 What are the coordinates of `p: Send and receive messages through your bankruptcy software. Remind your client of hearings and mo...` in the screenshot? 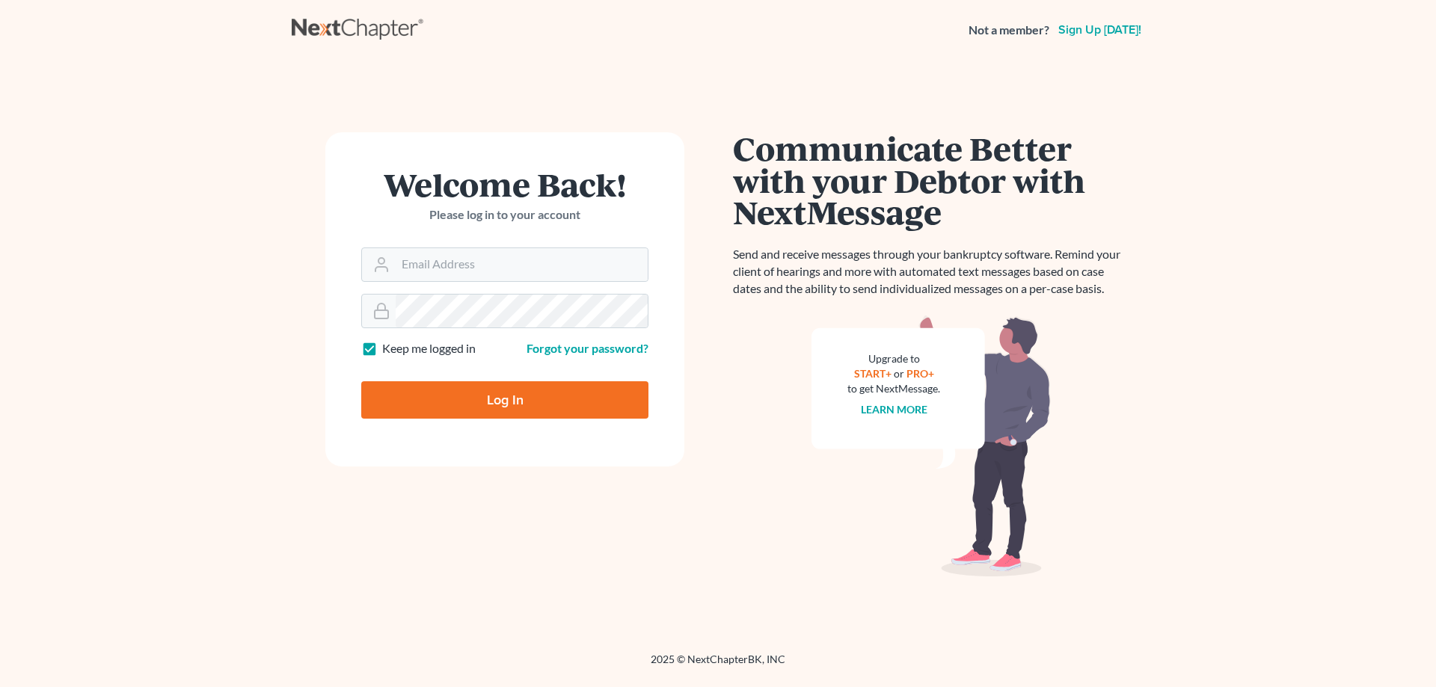 It's located at (931, 272).